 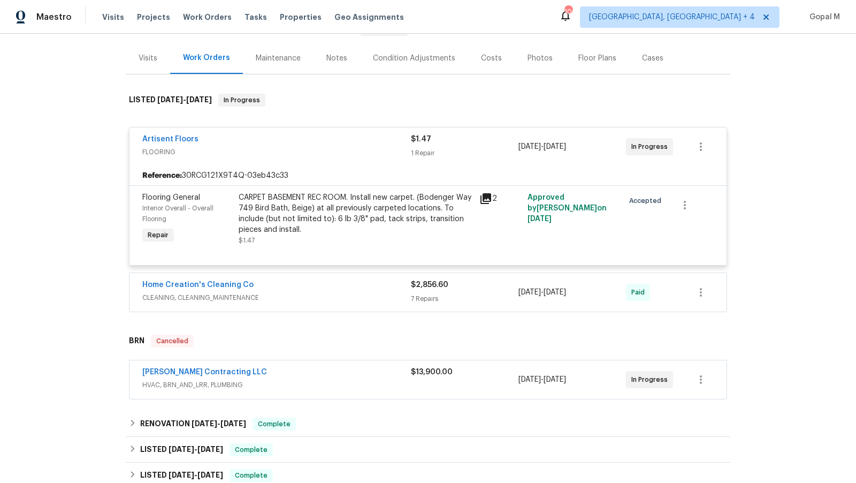 What do you see at coordinates (428, 341) in the screenshot?
I see `div: BRN Cancelled` at bounding box center [428, 341].